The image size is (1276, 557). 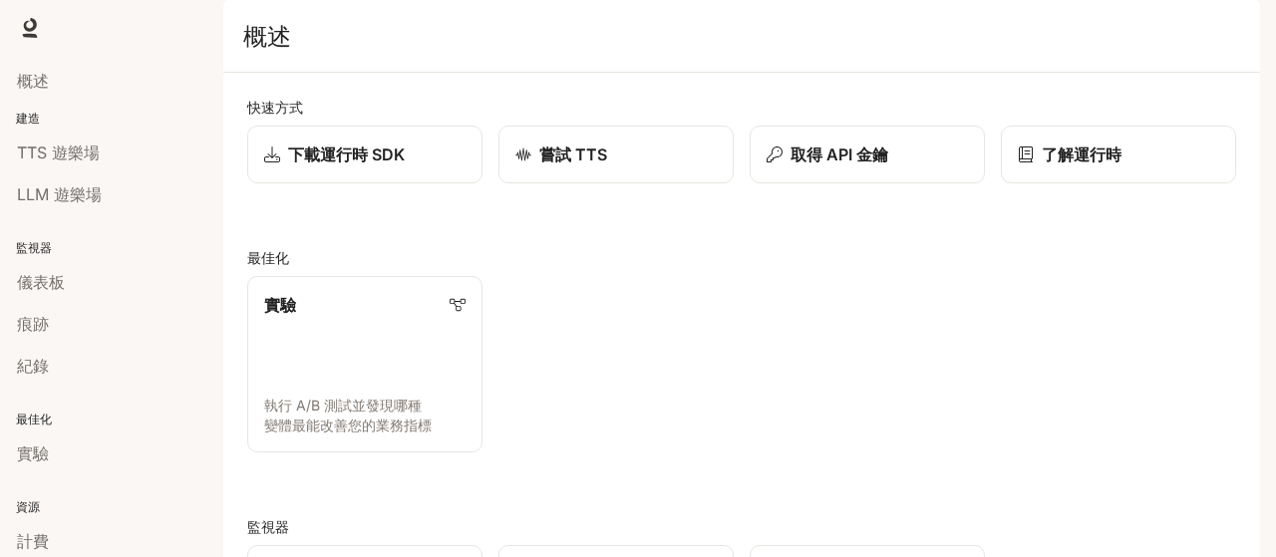 I want to click on font: 嘗試 TTS, so click(x=573, y=154).